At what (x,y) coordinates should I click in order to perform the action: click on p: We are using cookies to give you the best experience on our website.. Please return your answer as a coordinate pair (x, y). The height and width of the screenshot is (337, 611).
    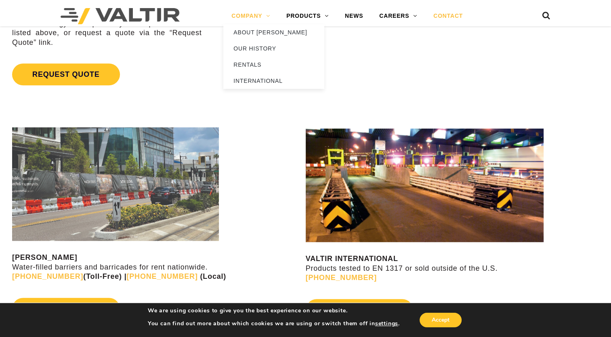
    Looking at the image, I should click on (274, 310).